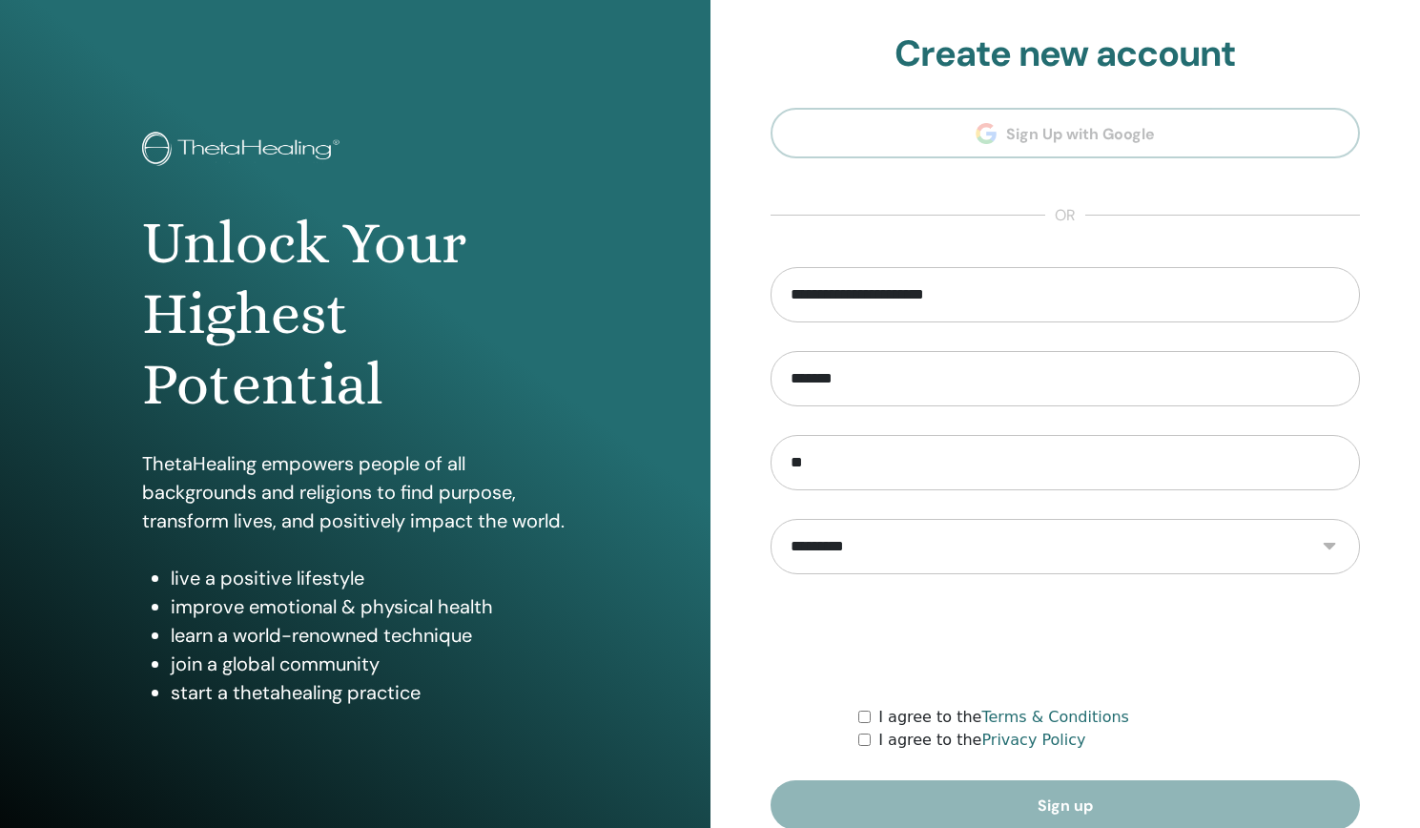 The image size is (1420, 828). Describe the element at coordinates (1055, 716) in the screenshot. I see `a: Terms & Conditions` at that location.